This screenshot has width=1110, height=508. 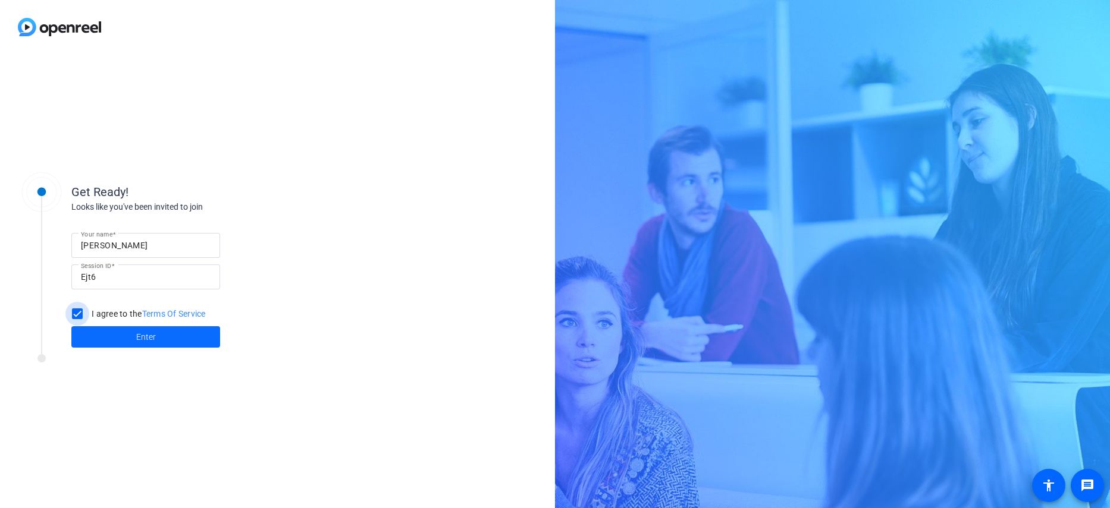 What do you see at coordinates (190, 207) in the screenshot?
I see `div: Looks like you've been invited to join` at bounding box center [190, 207].